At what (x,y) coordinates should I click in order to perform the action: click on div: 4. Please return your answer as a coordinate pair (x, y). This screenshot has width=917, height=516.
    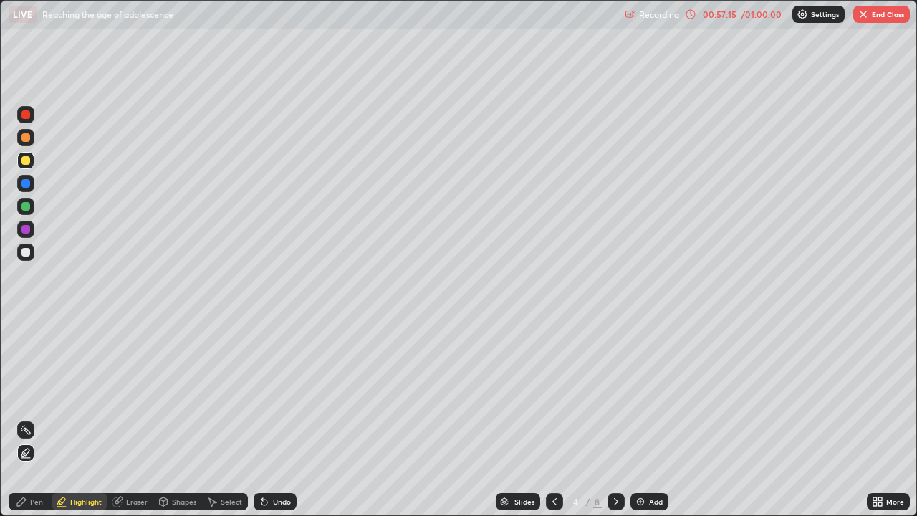
    Looking at the image, I should click on (576, 501).